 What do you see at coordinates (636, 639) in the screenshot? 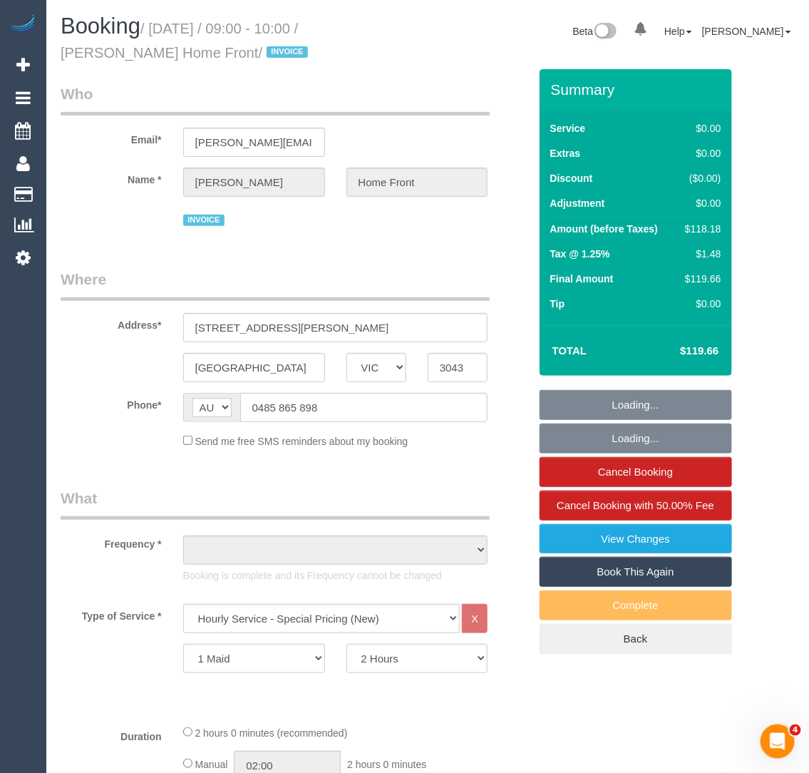
I see `a: Back` at bounding box center [636, 639].